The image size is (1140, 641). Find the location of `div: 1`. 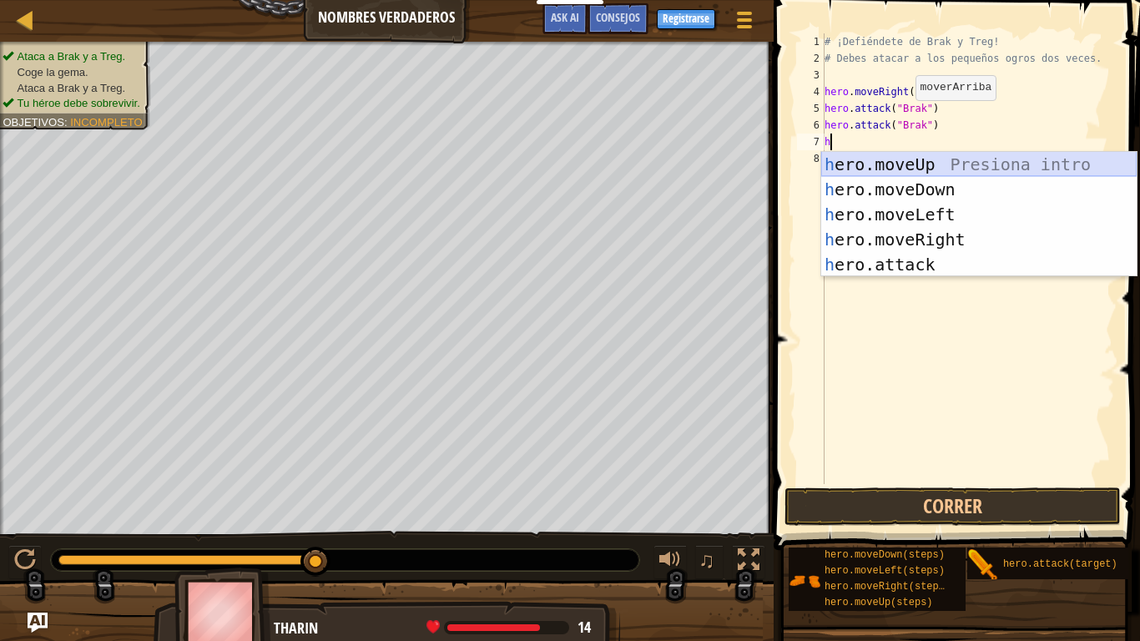

div: 1 is located at coordinates (810, 42).